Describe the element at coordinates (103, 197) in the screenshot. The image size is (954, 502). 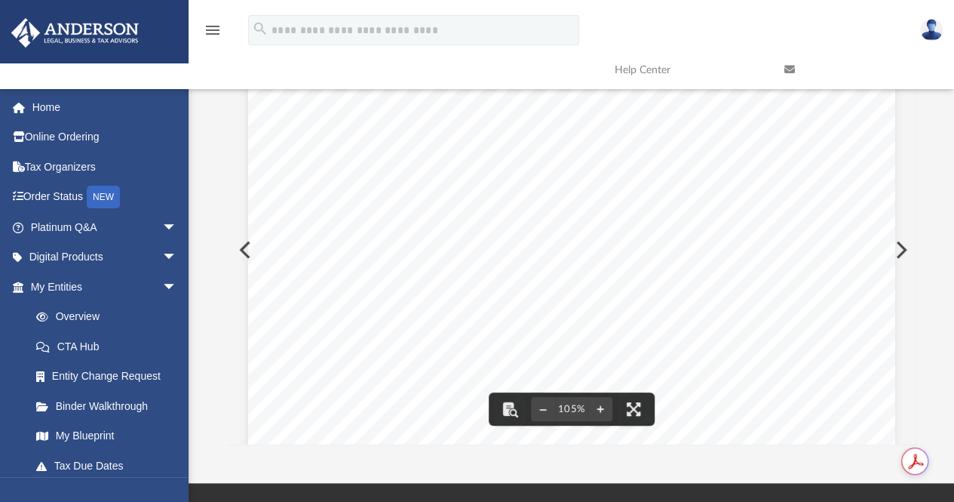
I see `div: NEW` at that location.